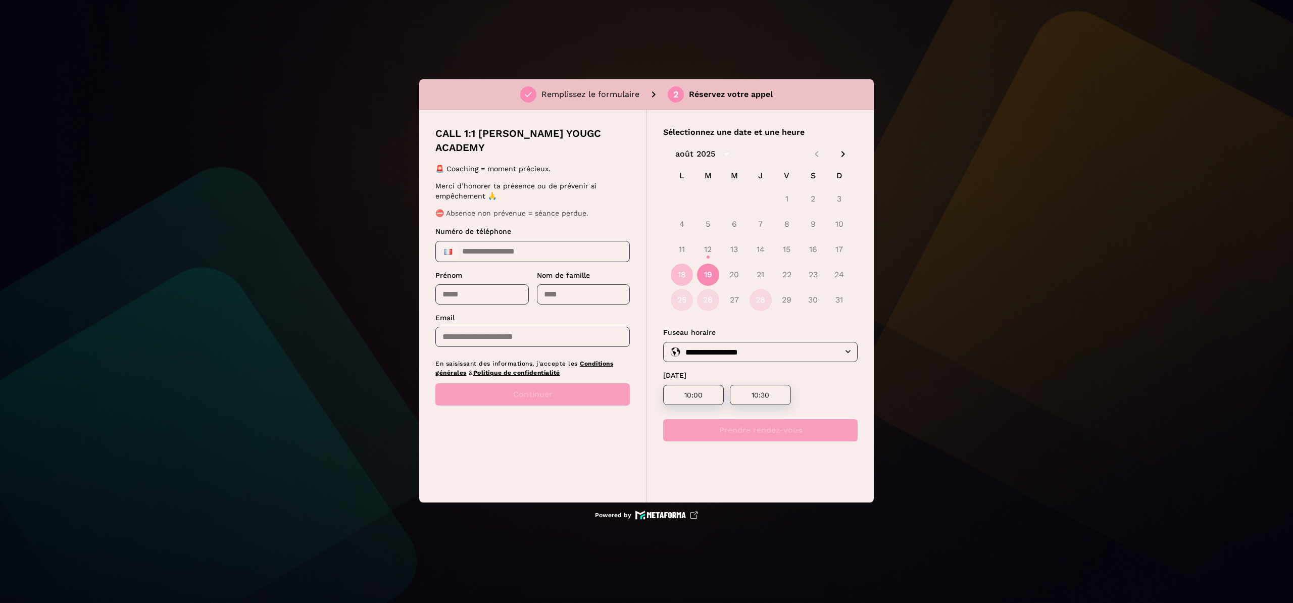  What do you see at coordinates (647, 515) in the screenshot?
I see `a: Powered by` at bounding box center [647, 515].